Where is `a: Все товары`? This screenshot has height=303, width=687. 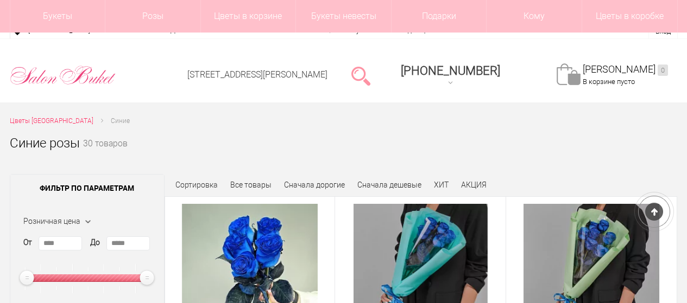
a: Все товары is located at coordinates (251, 185).